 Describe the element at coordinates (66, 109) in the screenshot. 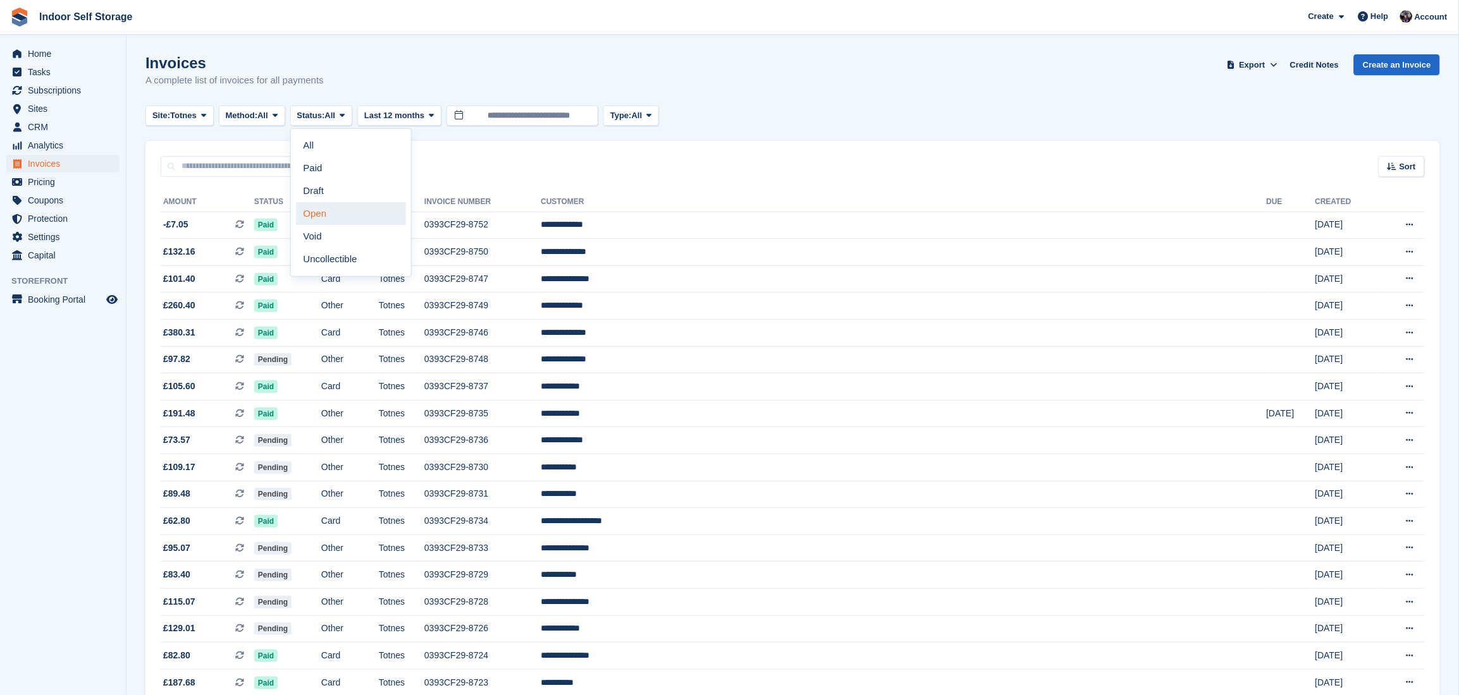

I see `span: Sites` at that location.